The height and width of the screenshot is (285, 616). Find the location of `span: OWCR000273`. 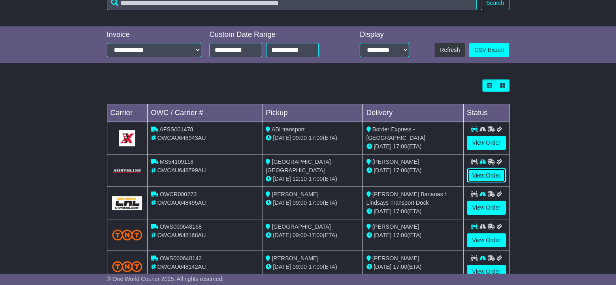

span: OWCR000273 is located at coordinates (178, 194).